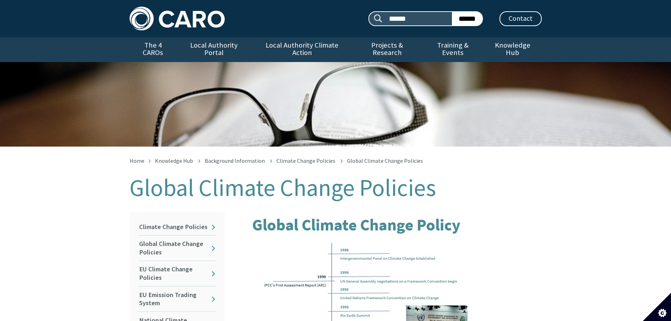 The width and height of the screenshot is (671, 321). What do you see at coordinates (453, 50) in the screenshot?
I see `a: Training & Events` at bounding box center [453, 50].